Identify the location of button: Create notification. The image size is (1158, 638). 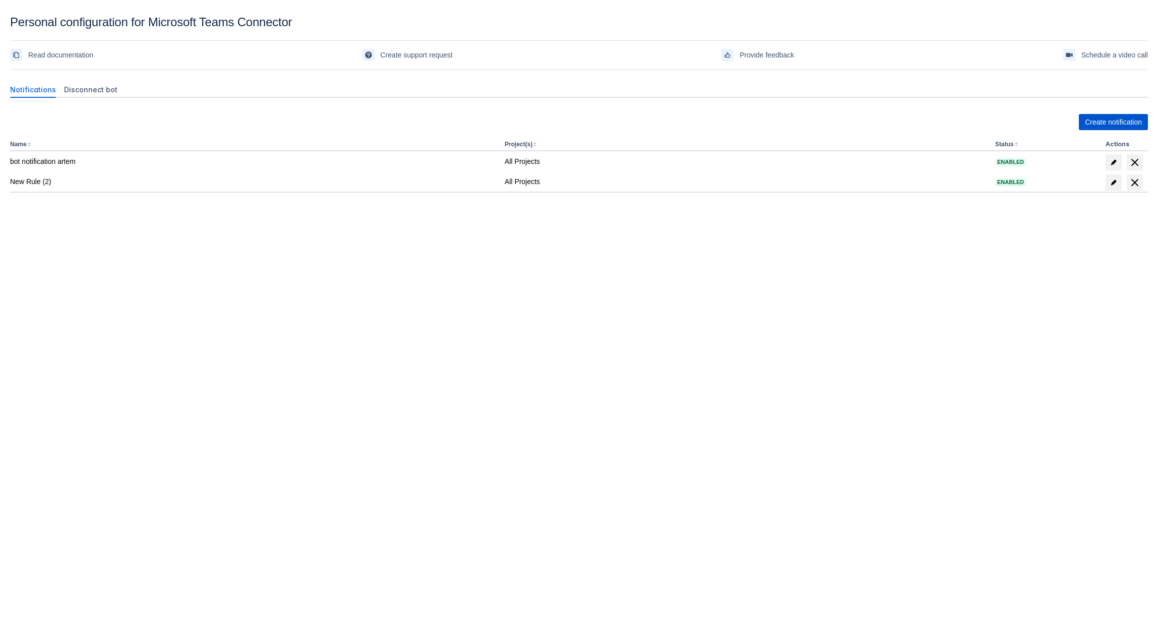
(1113, 122).